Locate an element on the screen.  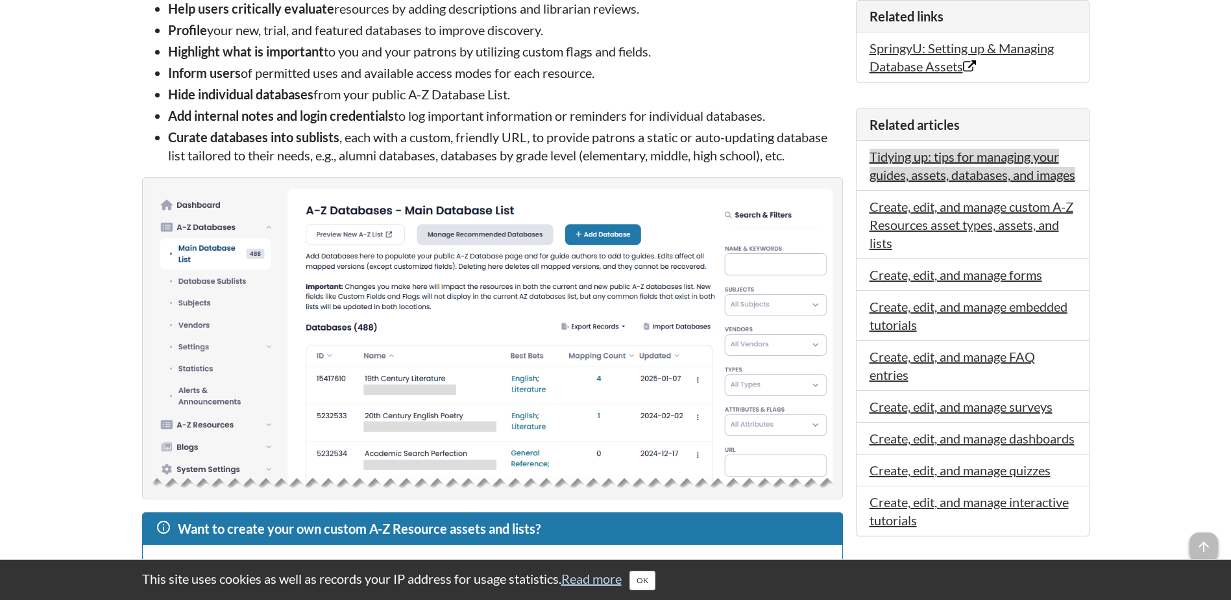
a: Create, edit, and manage quizzes is located at coordinates (960, 470).